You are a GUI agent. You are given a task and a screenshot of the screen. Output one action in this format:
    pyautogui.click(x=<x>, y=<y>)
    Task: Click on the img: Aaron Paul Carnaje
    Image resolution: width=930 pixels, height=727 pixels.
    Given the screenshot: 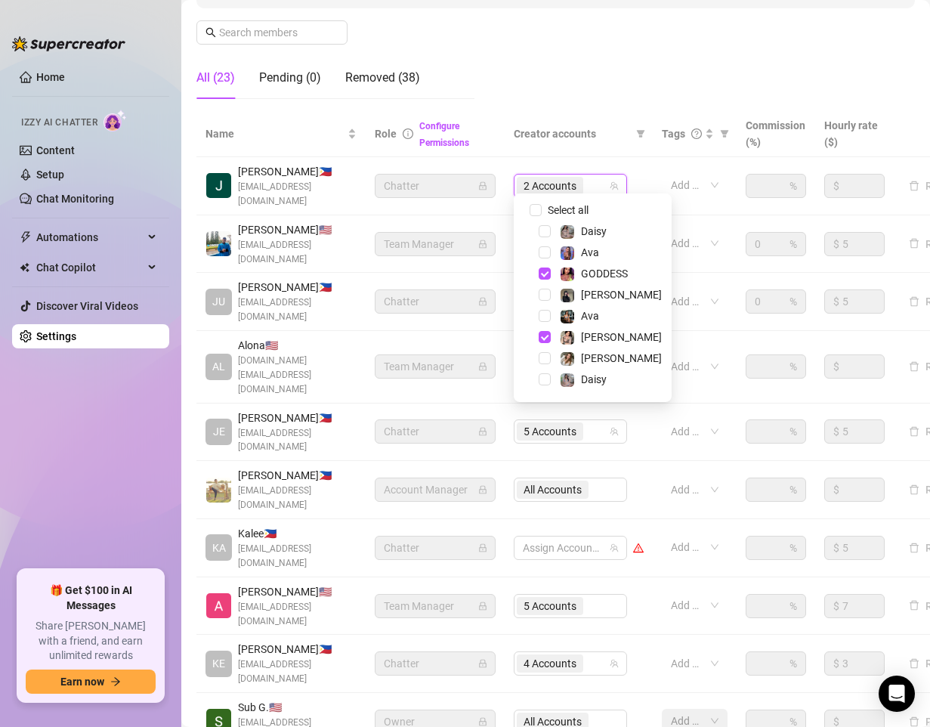 What is the action you would take?
    pyautogui.click(x=218, y=489)
    